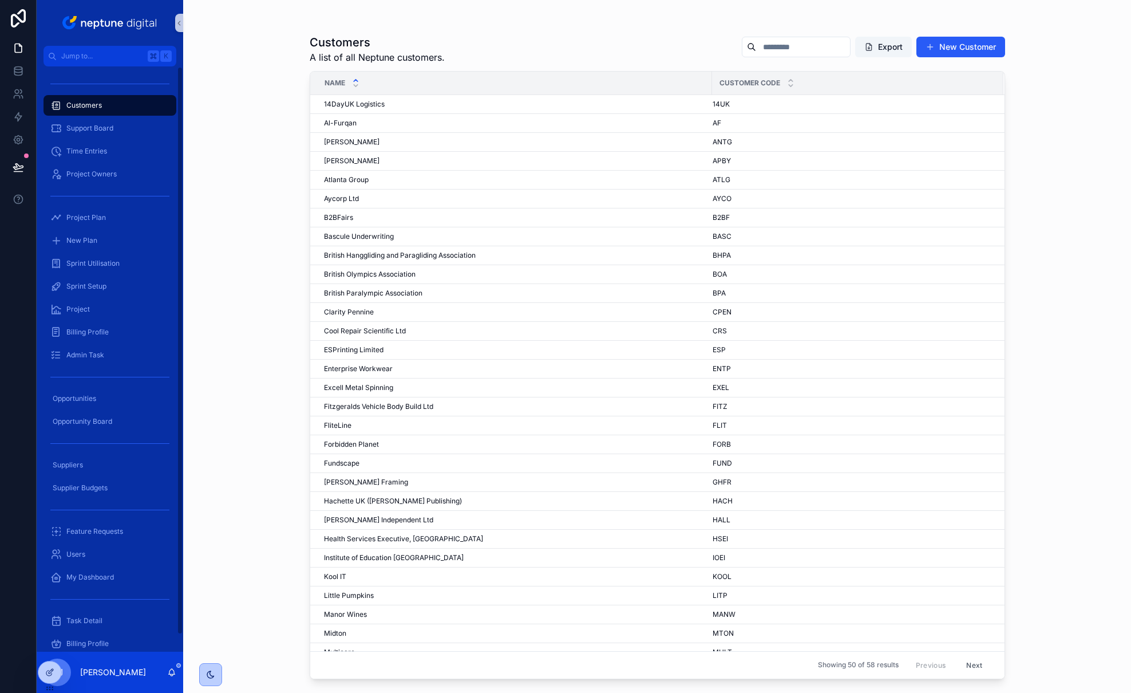 The width and height of the screenshot is (1131, 693). Describe the element at coordinates (354, 104) in the screenshot. I see `span: 14DayUK Logistics` at that location.